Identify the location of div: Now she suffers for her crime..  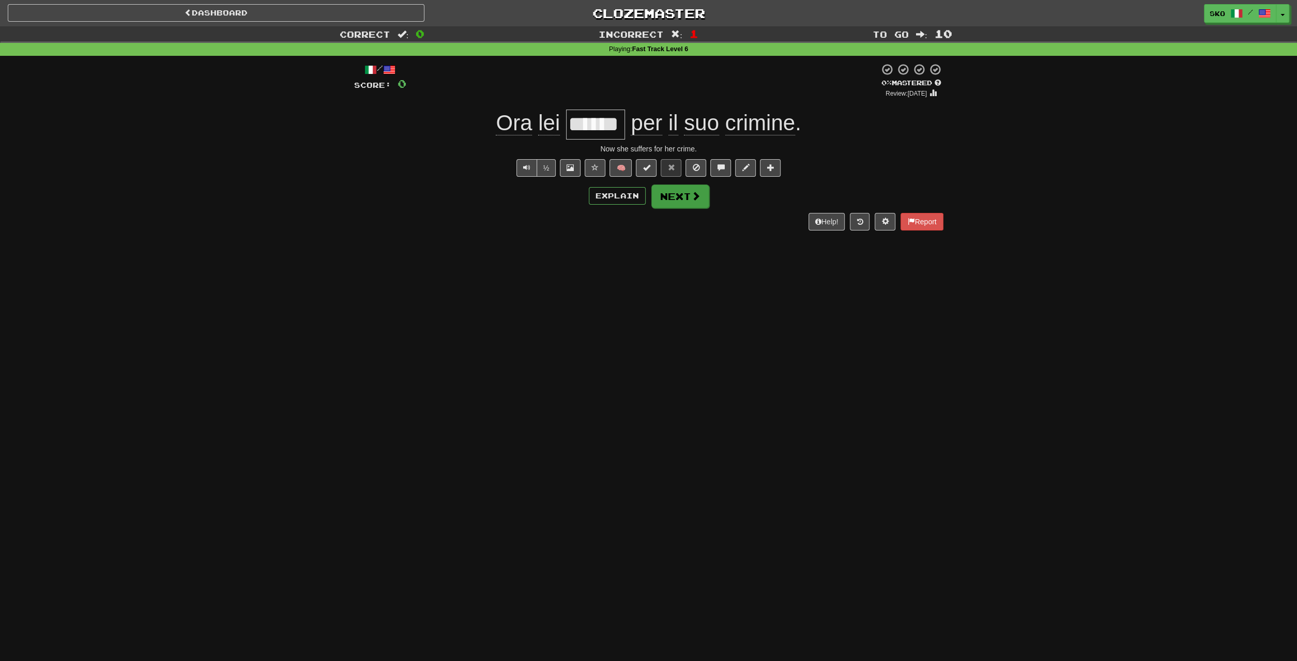
(649, 149).